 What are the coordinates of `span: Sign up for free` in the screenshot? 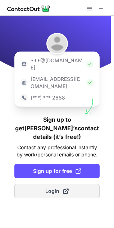 It's located at (57, 171).